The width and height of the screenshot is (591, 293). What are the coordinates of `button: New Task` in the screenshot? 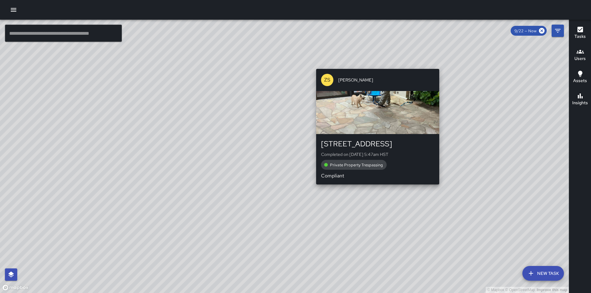 It's located at (543, 273).